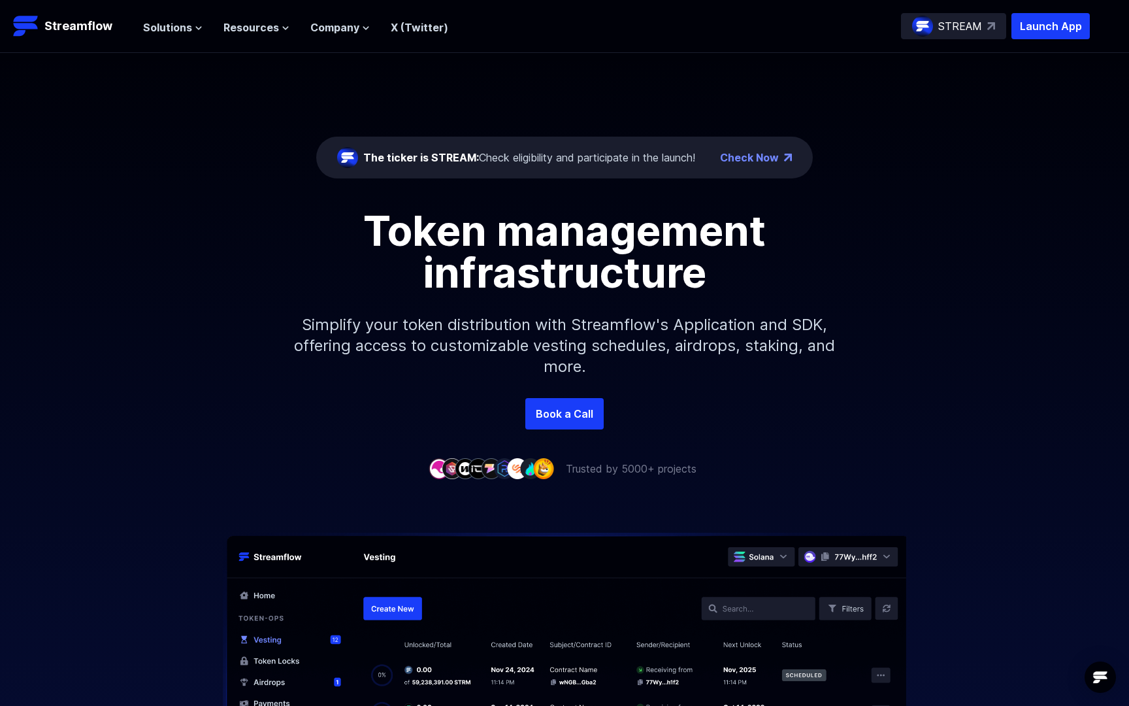  What do you see at coordinates (518, 468) in the screenshot?
I see `img: company-7` at bounding box center [518, 468].